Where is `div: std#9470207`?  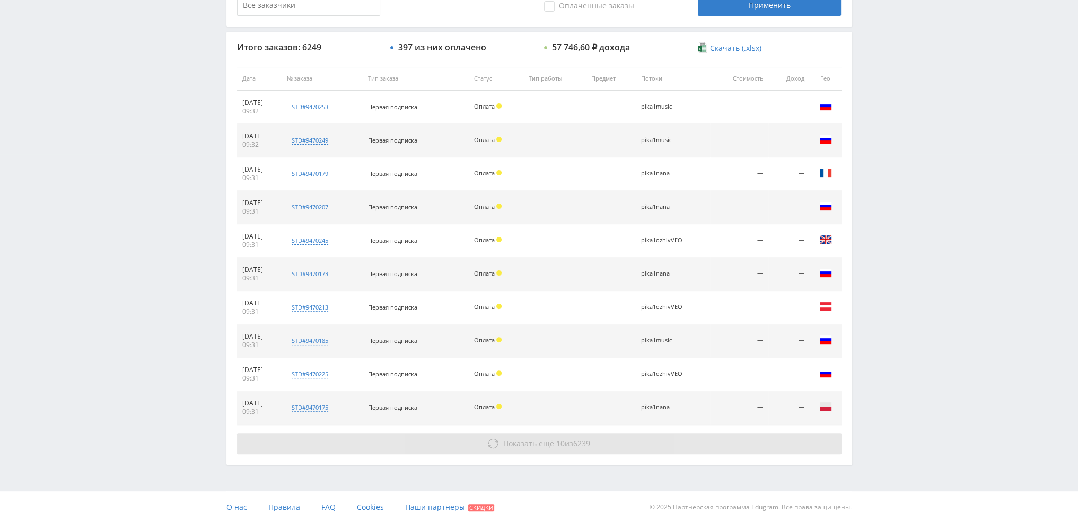 div: std#9470207 is located at coordinates (310, 207).